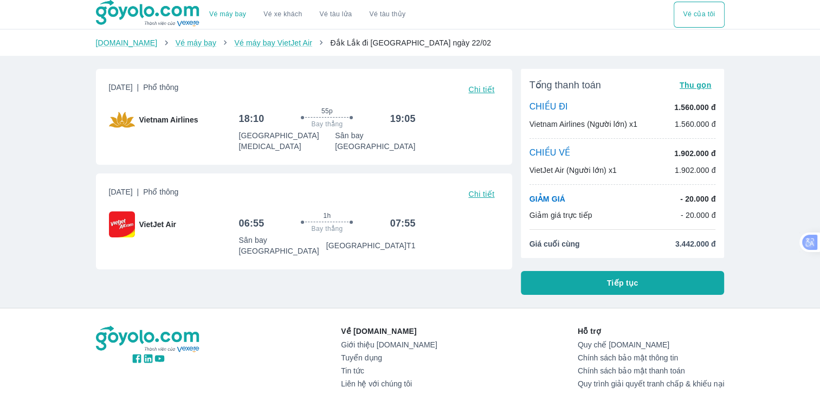 The image size is (820, 400). I want to click on p: VietJet Air (Người lớn) x1, so click(573, 170).